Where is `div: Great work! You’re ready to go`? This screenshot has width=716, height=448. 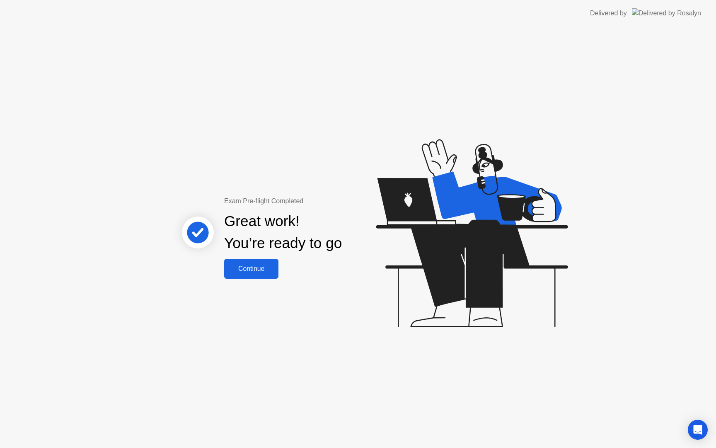 div: Great work! You’re ready to go is located at coordinates (283, 232).